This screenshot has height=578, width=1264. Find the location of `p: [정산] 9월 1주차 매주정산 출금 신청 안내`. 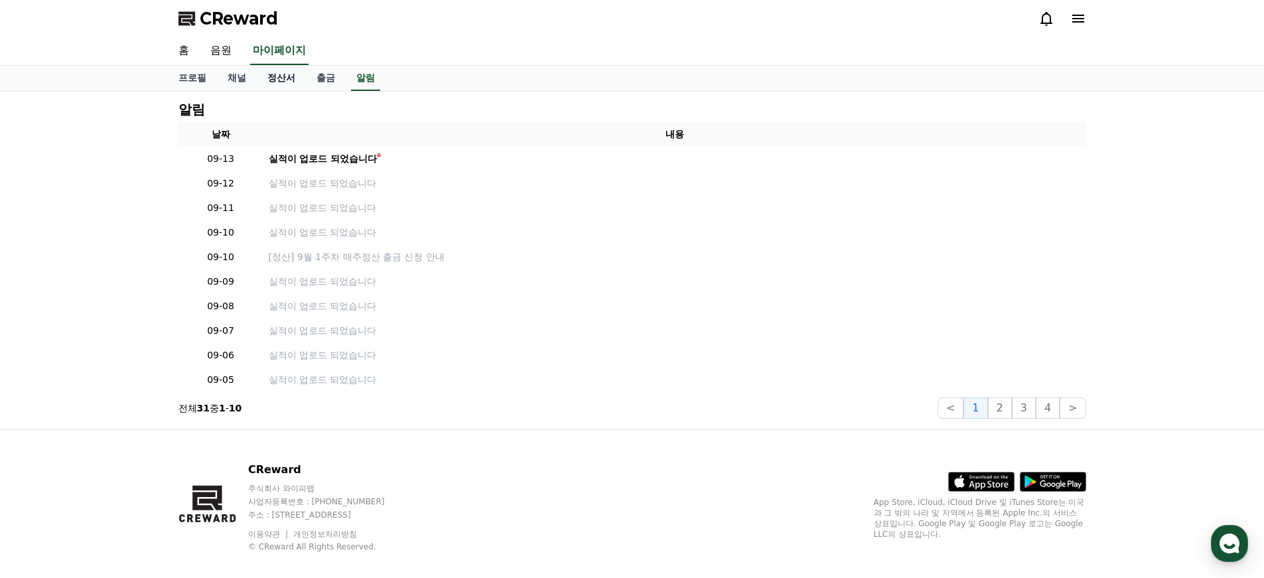

p: [정산] 9월 1주차 매주정산 출금 신청 안내 is located at coordinates (675, 257).